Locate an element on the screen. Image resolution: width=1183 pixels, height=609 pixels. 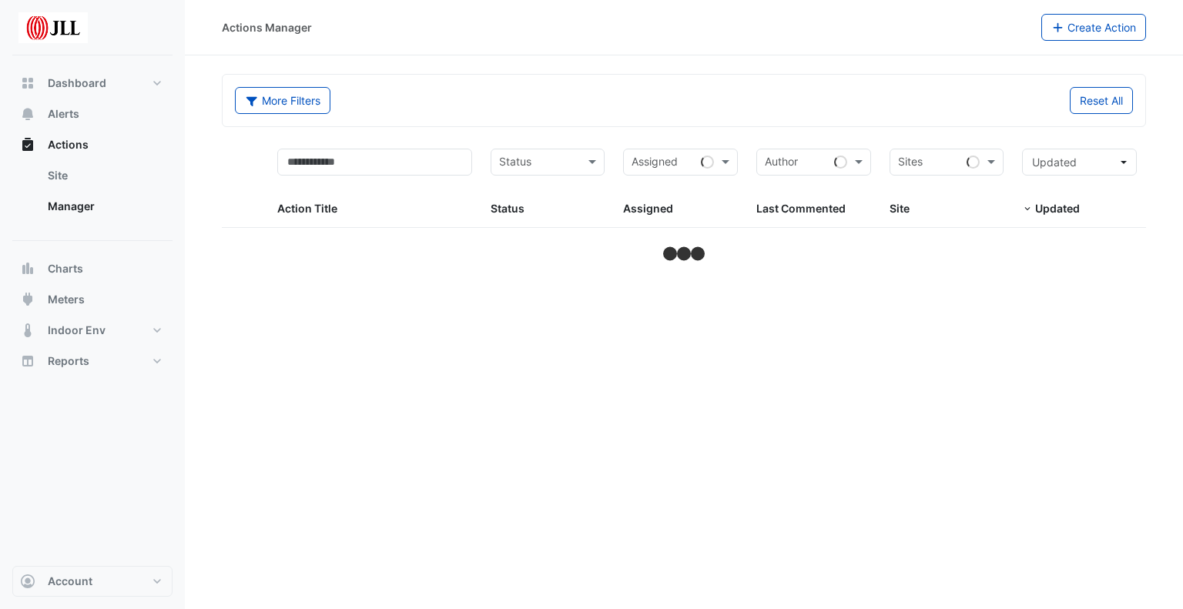
button: Account is located at coordinates (92, 581).